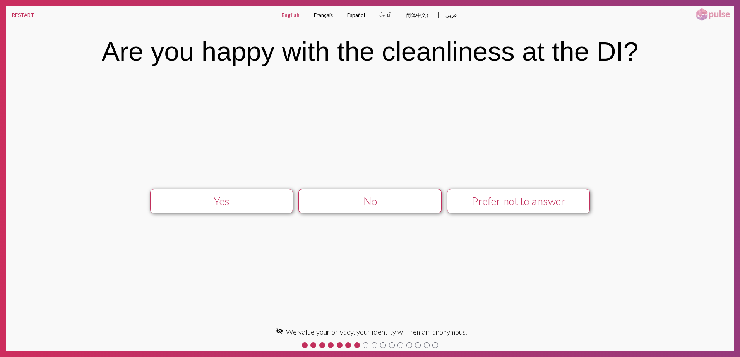  What do you see at coordinates (221, 201) in the screenshot?
I see `div: Yes` at bounding box center [221, 201].